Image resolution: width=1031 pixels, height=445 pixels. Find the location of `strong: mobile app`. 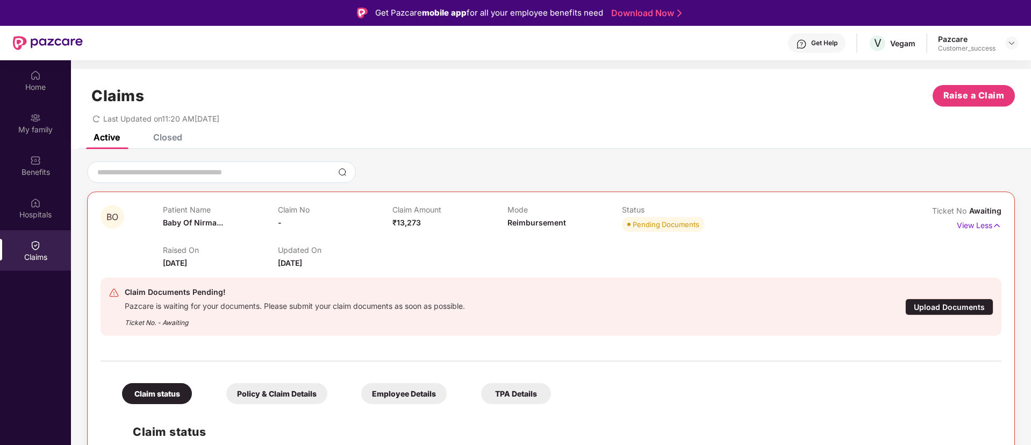

strong: mobile app is located at coordinates (444, 12).